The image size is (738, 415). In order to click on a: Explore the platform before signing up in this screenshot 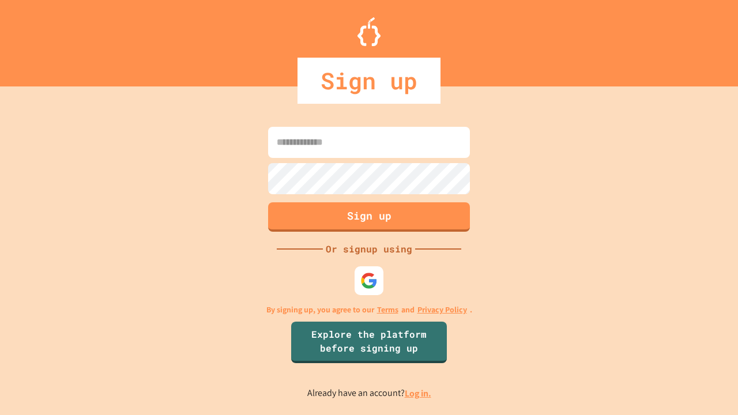, I will do `click(369, 343)`.